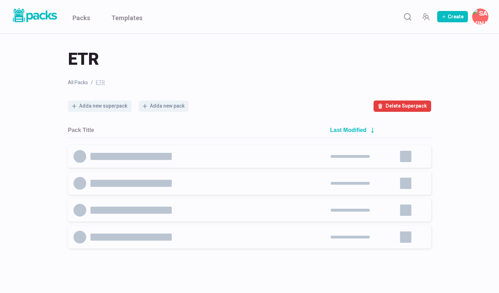 The image size is (499, 293). Describe the element at coordinates (164, 106) in the screenshot. I see `button: Adda new pack` at that location.